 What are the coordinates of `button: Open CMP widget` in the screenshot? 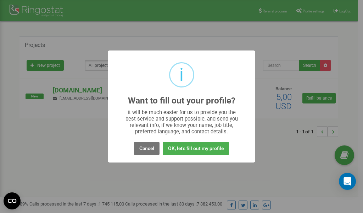 It's located at (12, 201).